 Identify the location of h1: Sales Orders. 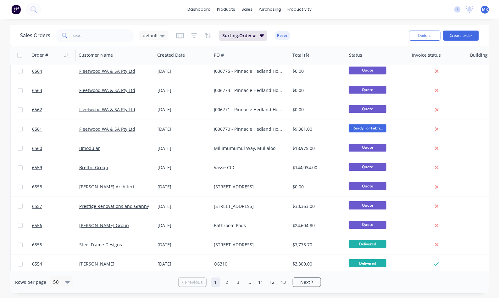
(35, 35).